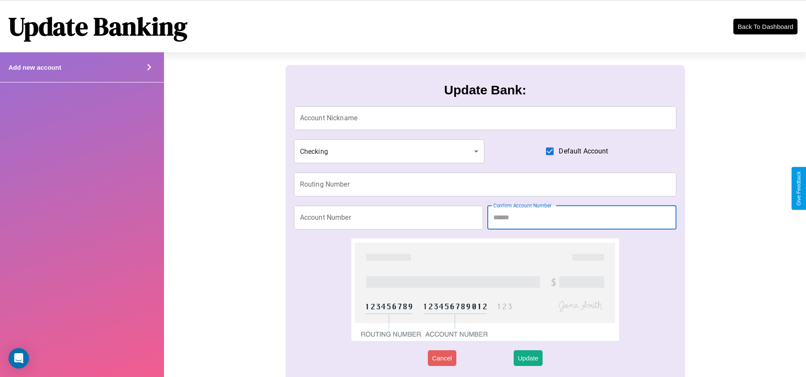 This screenshot has height=377, width=806. I want to click on h4: Add new account, so click(35, 67).